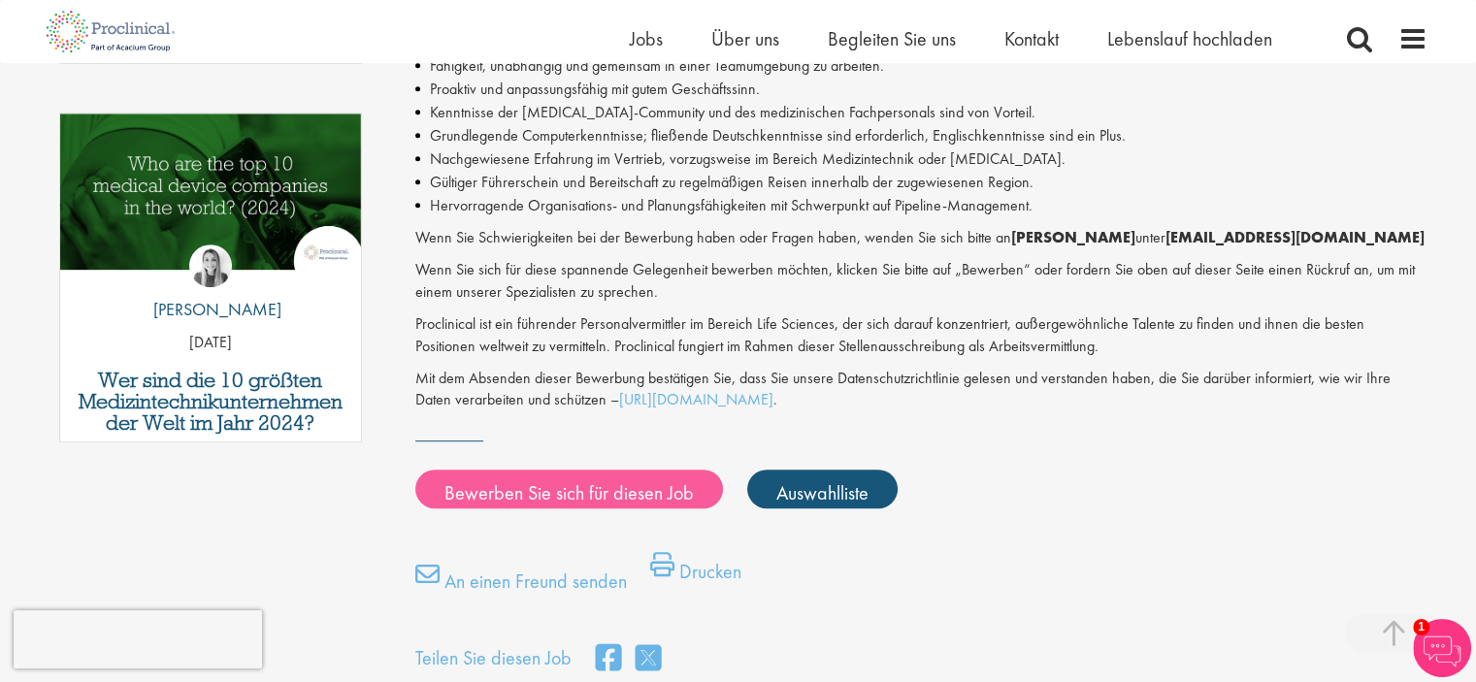 This screenshot has height=682, width=1476. What do you see at coordinates (822, 492) in the screenshot?
I see `font: Auswahlliste` at bounding box center [822, 492].